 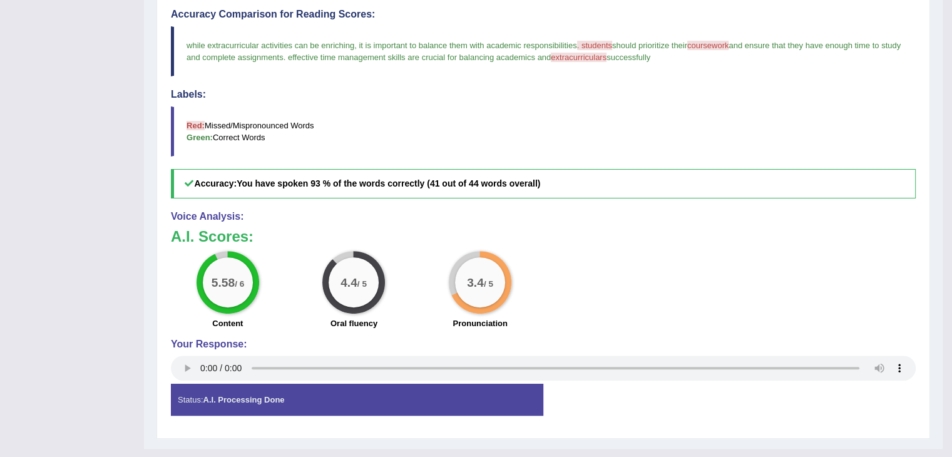 I want to click on big: 3.4, so click(x=475, y=282).